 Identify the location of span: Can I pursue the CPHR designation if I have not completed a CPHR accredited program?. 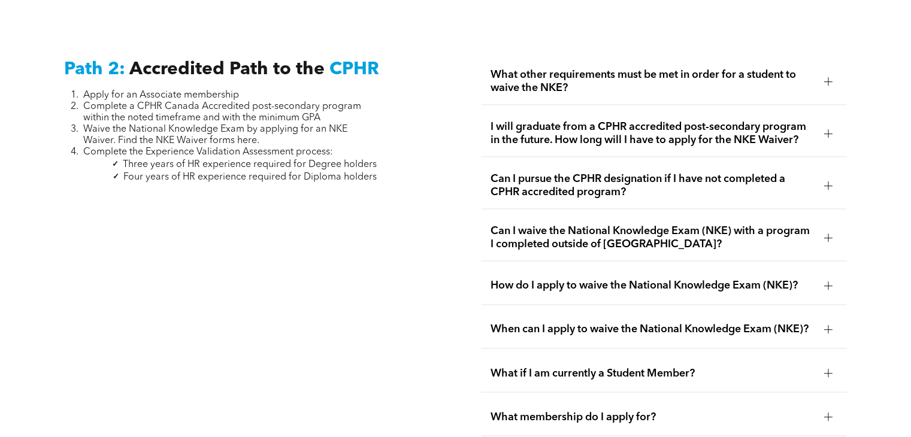
(652, 186).